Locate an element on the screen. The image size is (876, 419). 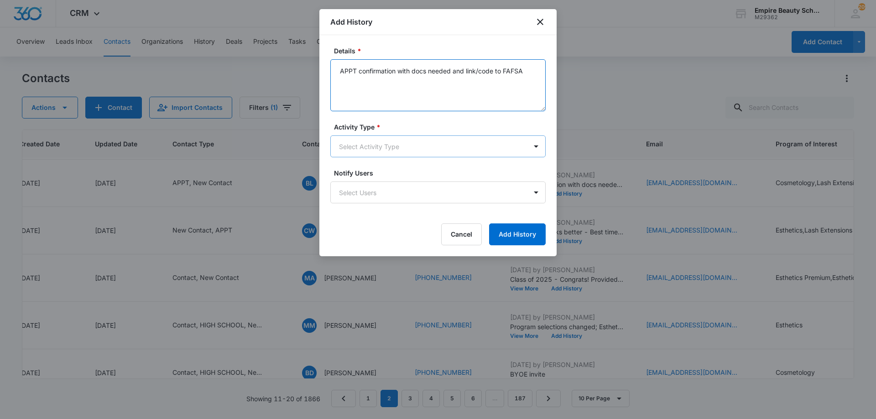
label: Activity Type is located at coordinates (442, 127).